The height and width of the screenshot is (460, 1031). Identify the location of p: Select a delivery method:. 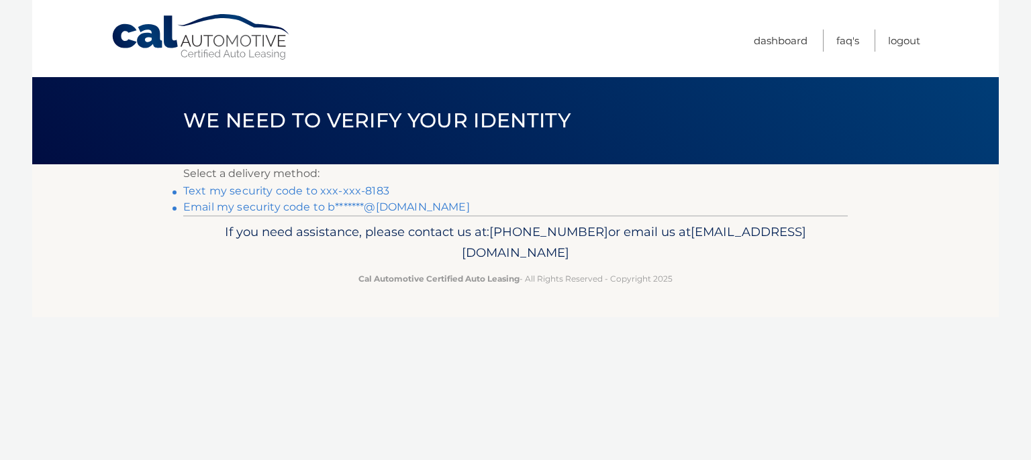
(515, 174).